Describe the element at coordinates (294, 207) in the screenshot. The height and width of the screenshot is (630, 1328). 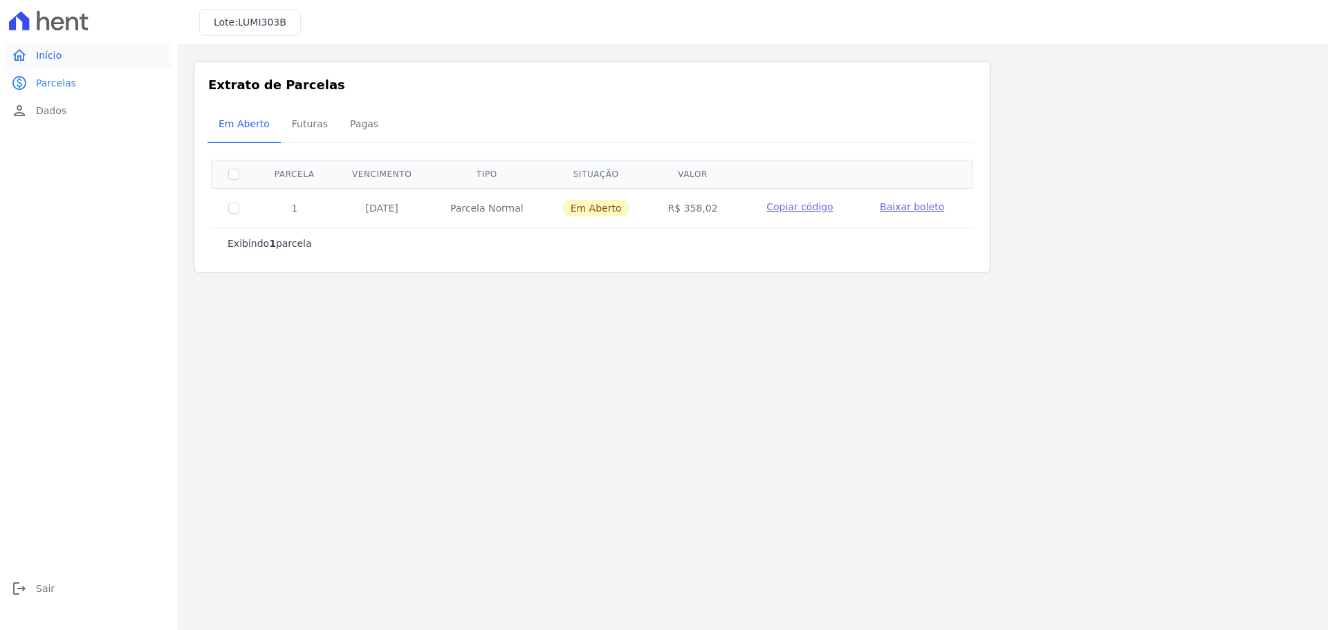
I see `td: 1` at that location.